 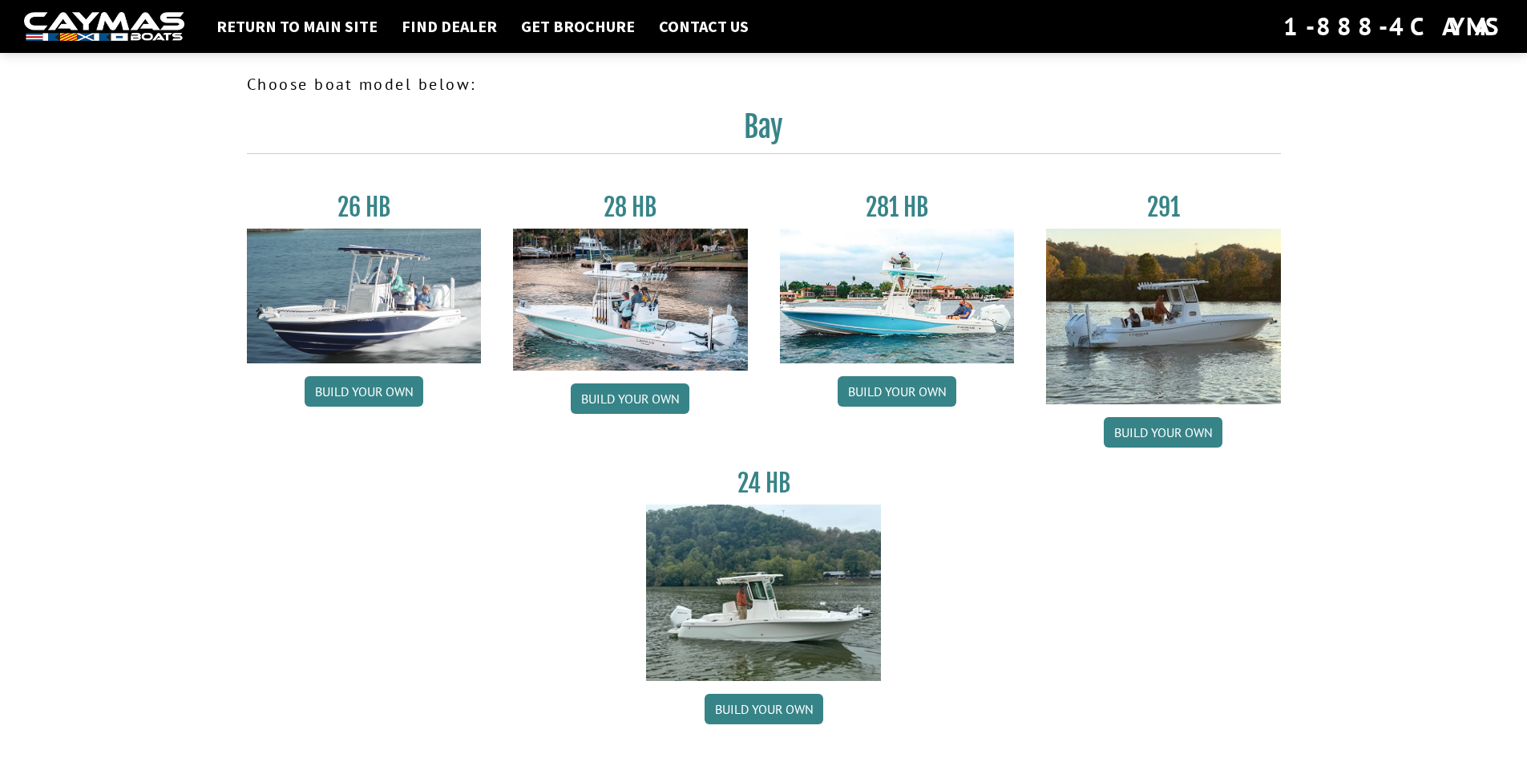 What do you see at coordinates (1163, 316) in the screenshot?
I see `img: 291_Thumbnail.jpg` at bounding box center [1163, 316].